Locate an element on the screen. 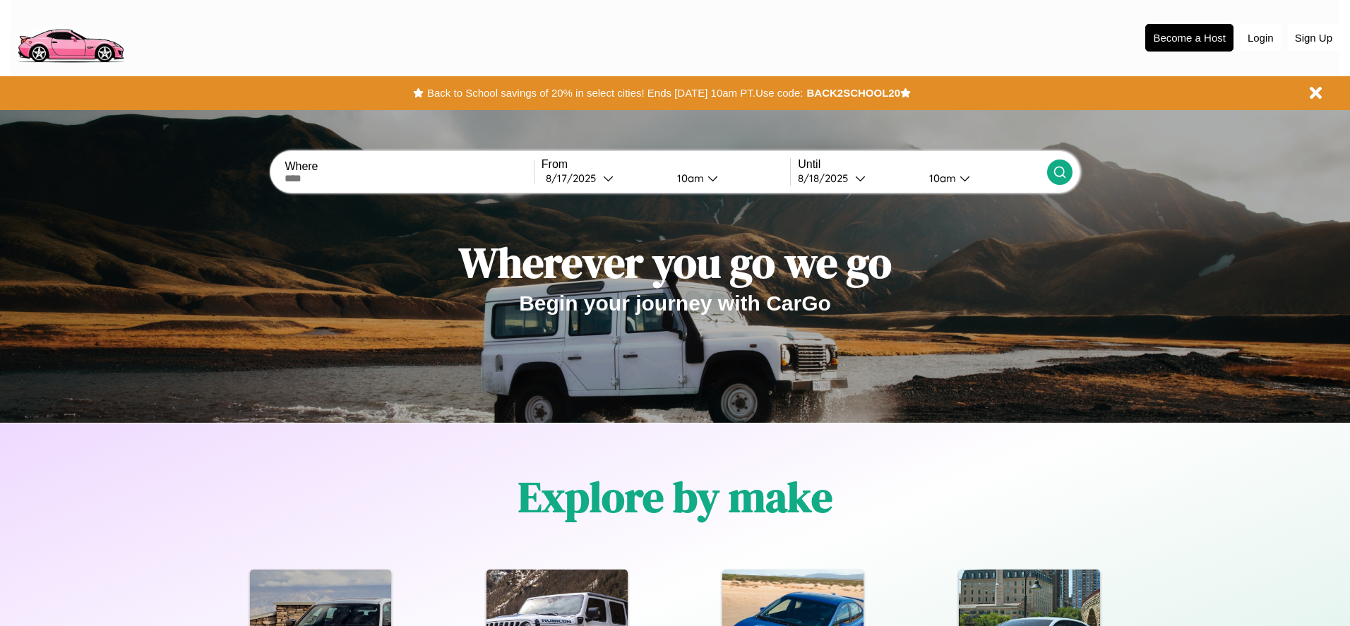 This screenshot has width=1350, height=626. button: Become a Host is located at coordinates (1189, 37).